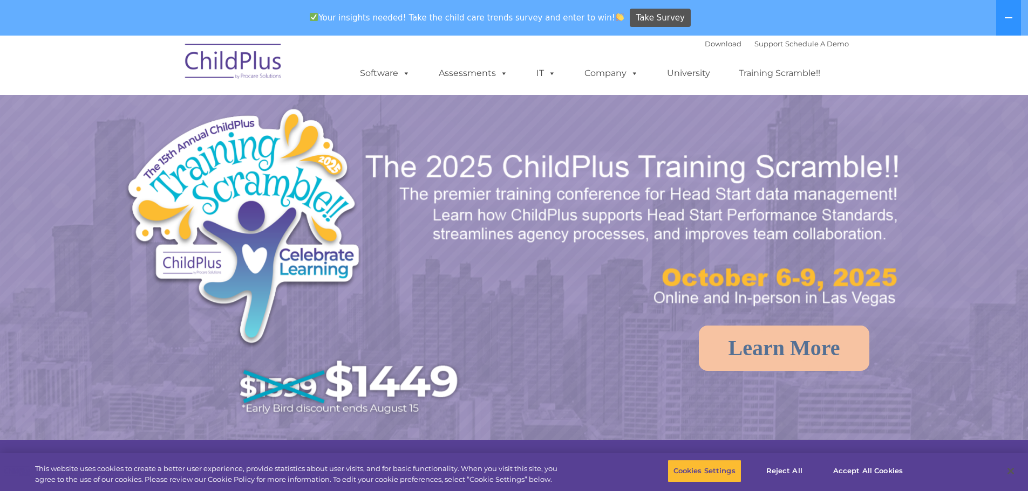  What do you see at coordinates (768, 44) in the screenshot?
I see `a: Support` at bounding box center [768, 44].